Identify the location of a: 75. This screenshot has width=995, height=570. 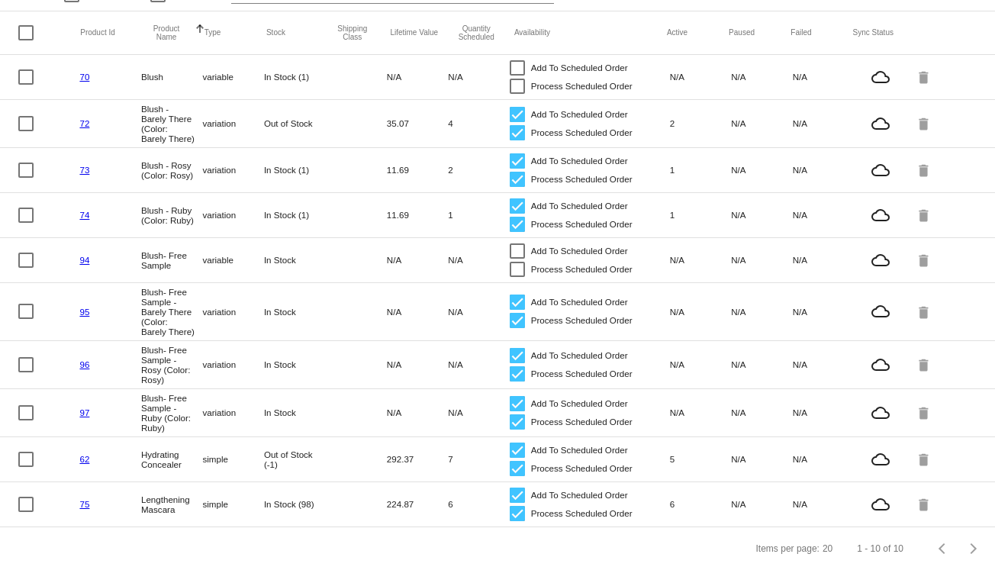
(84, 504).